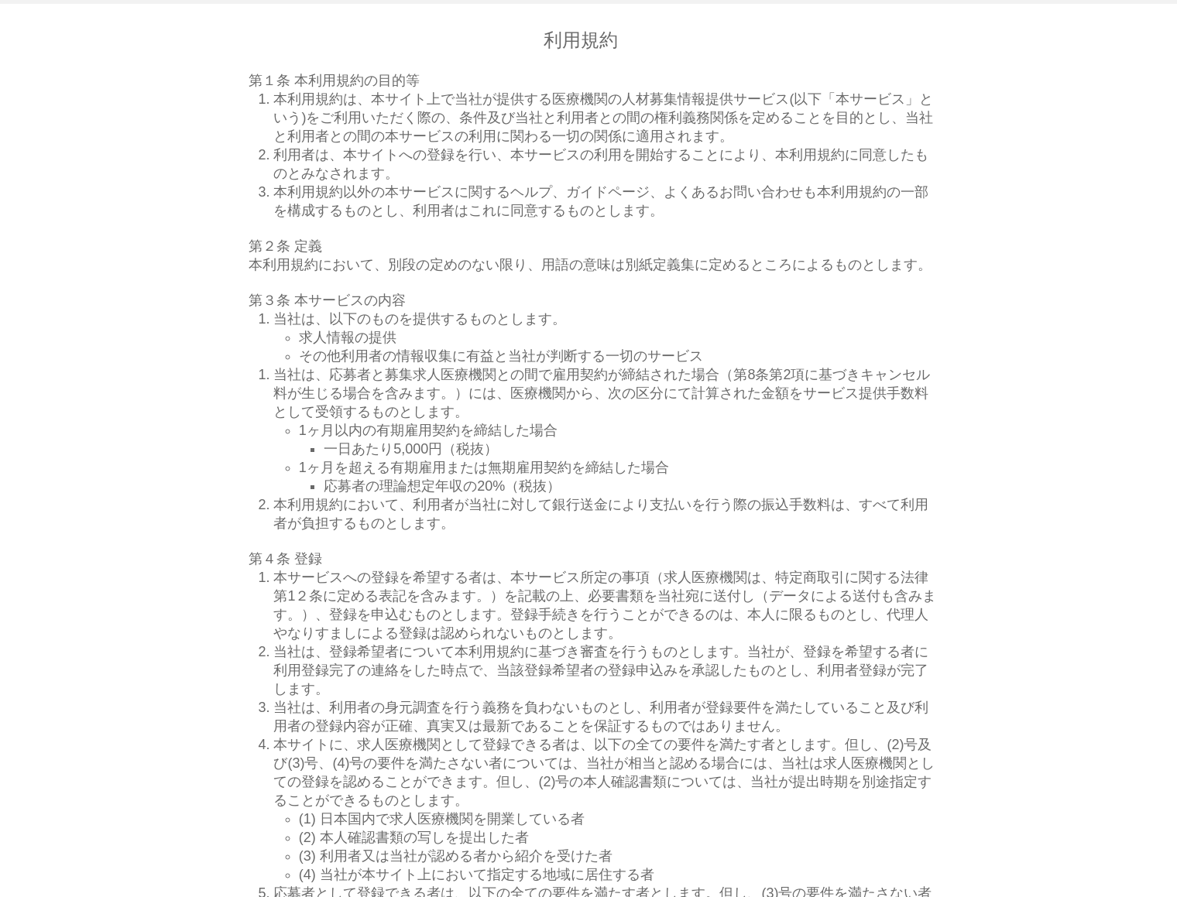 The height and width of the screenshot is (897, 1177). I want to click on span: 本サービスへの登録を希望する者は、本サービス所定の事項（求人医療機関は、特定商取引に関する法律第1２条に定める表記を含みます。）を記載の上、必要書類を当社宛に送付し（データによる送付も含みます。..., so click(605, 605).